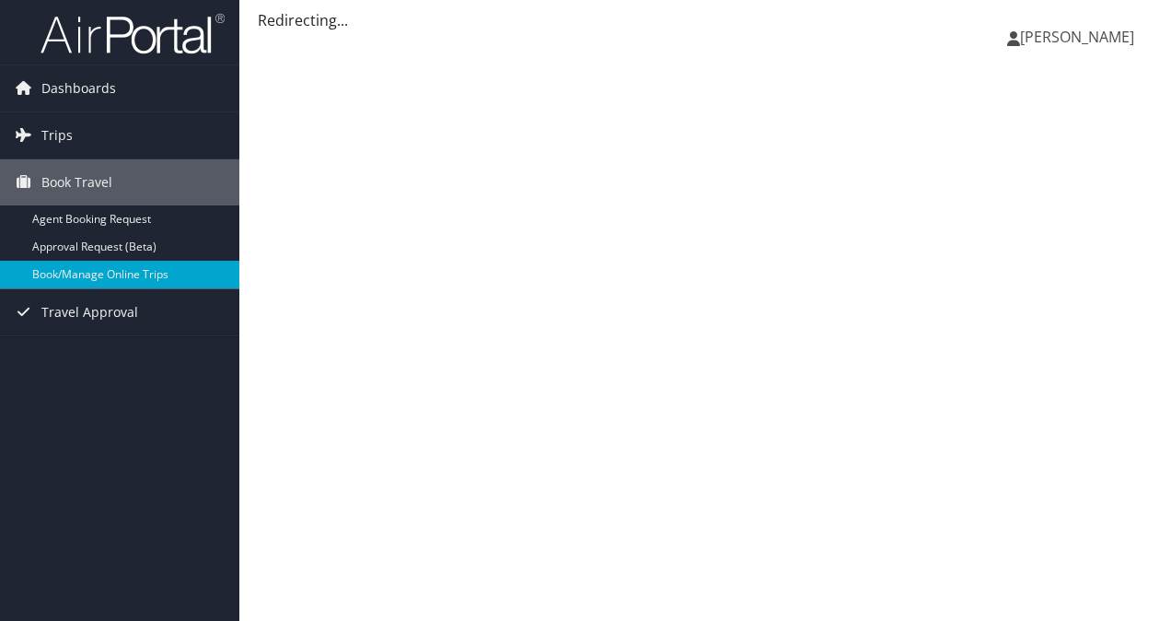 The height and width of the screenshot is (621, 1171). Describe the element at coordinates (89, 312) in the screenshot. I see `span: Travel Approval` at that location.